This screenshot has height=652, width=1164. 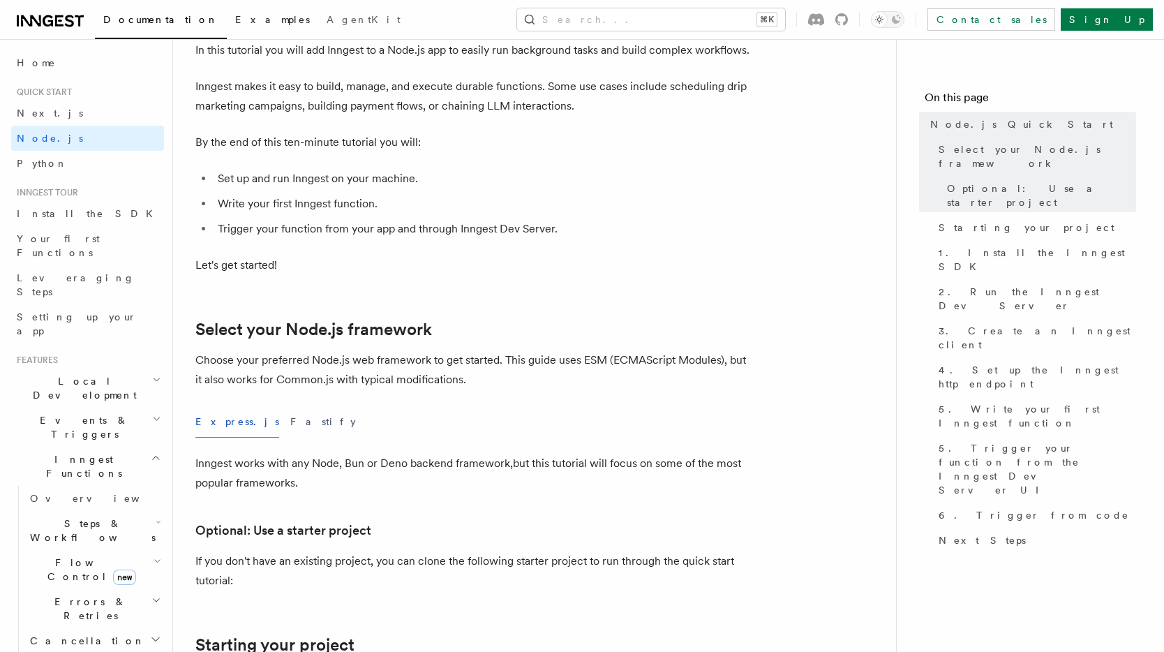 What do you see at coordinates (1021, 124) in the screenshot?
I see `span: Node.js Quick Start` at bounding box center [1021, 124].